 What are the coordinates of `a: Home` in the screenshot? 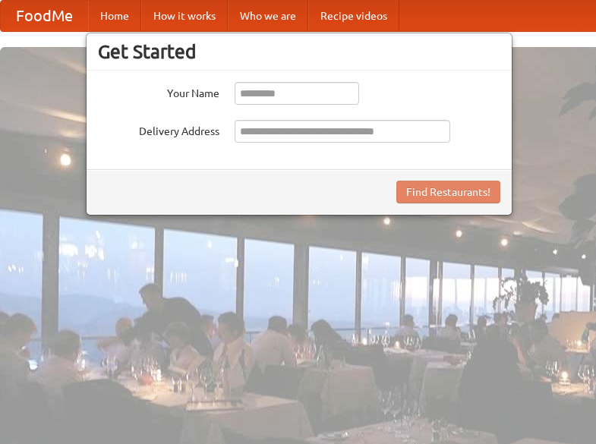 It's located at (115, 16).